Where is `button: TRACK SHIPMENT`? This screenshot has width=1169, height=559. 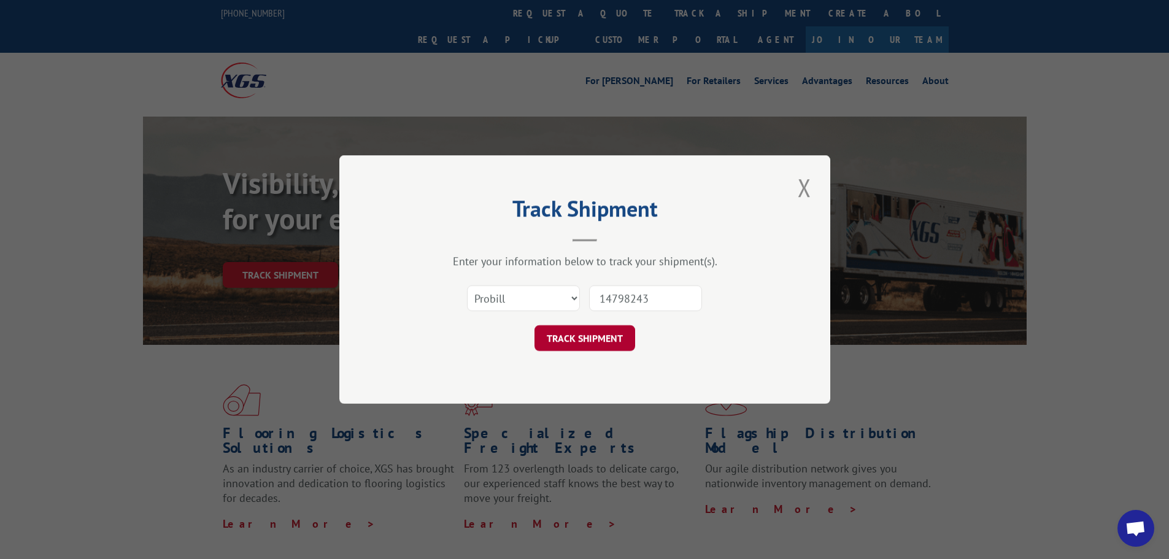
button: TRACK SHIPMENT is located at coordinates (585, 338).